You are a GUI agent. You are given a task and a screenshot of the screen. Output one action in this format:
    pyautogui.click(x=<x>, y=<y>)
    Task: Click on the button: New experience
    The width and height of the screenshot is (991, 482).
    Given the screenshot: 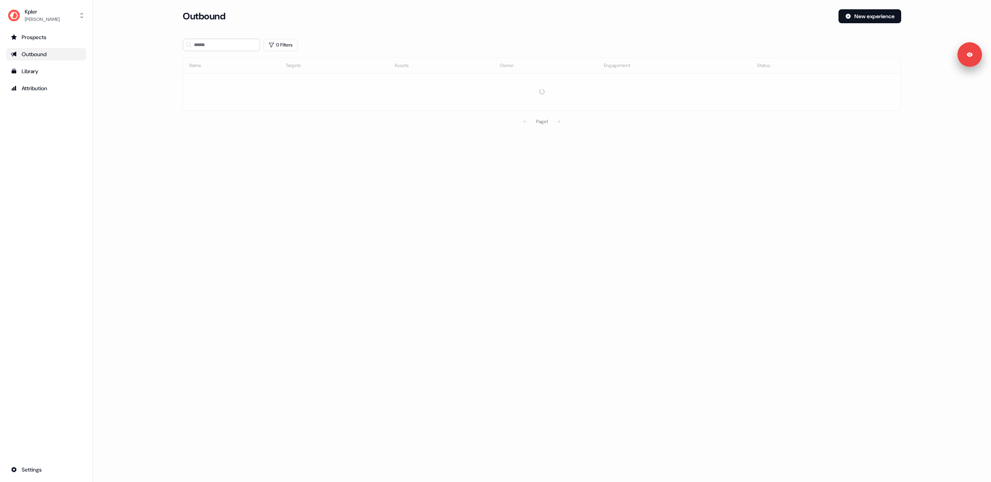 What is the action you would take?
    pyautogui.click(x=870, y=16)
    